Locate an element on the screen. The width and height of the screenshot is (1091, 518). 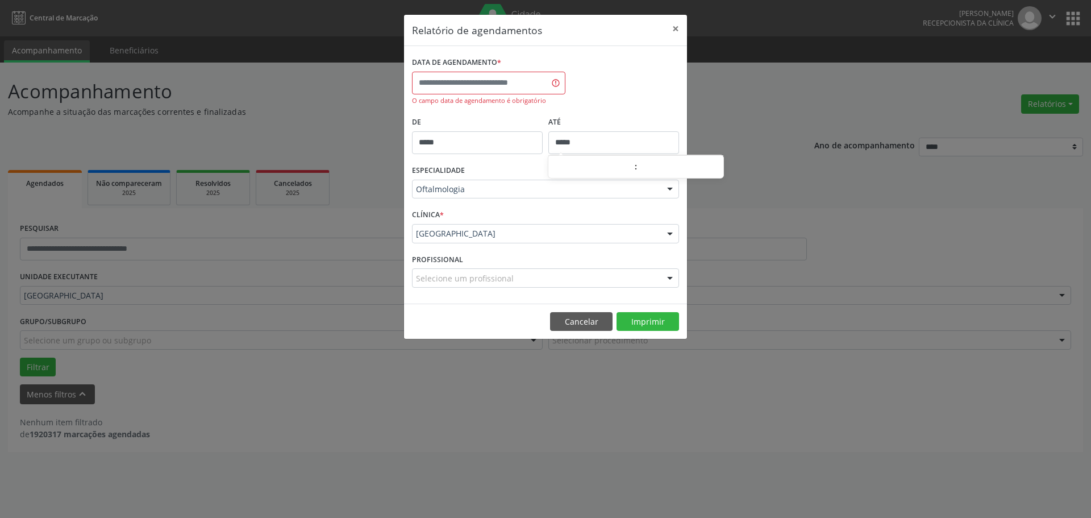
label: DATA DE AGENDAMENTO is located at coordinates (456, 63).